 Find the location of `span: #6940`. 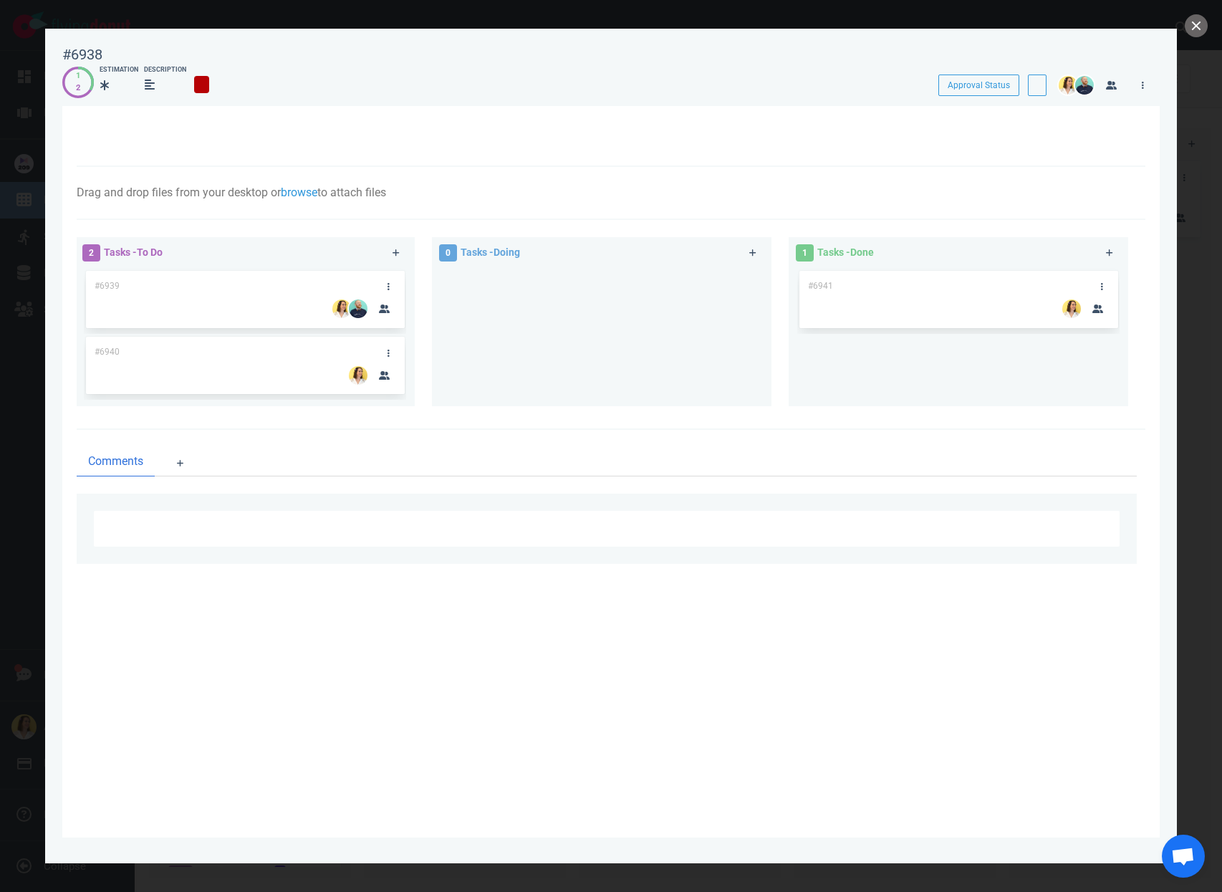

span: #6940 is located at coordinates (107, 352).